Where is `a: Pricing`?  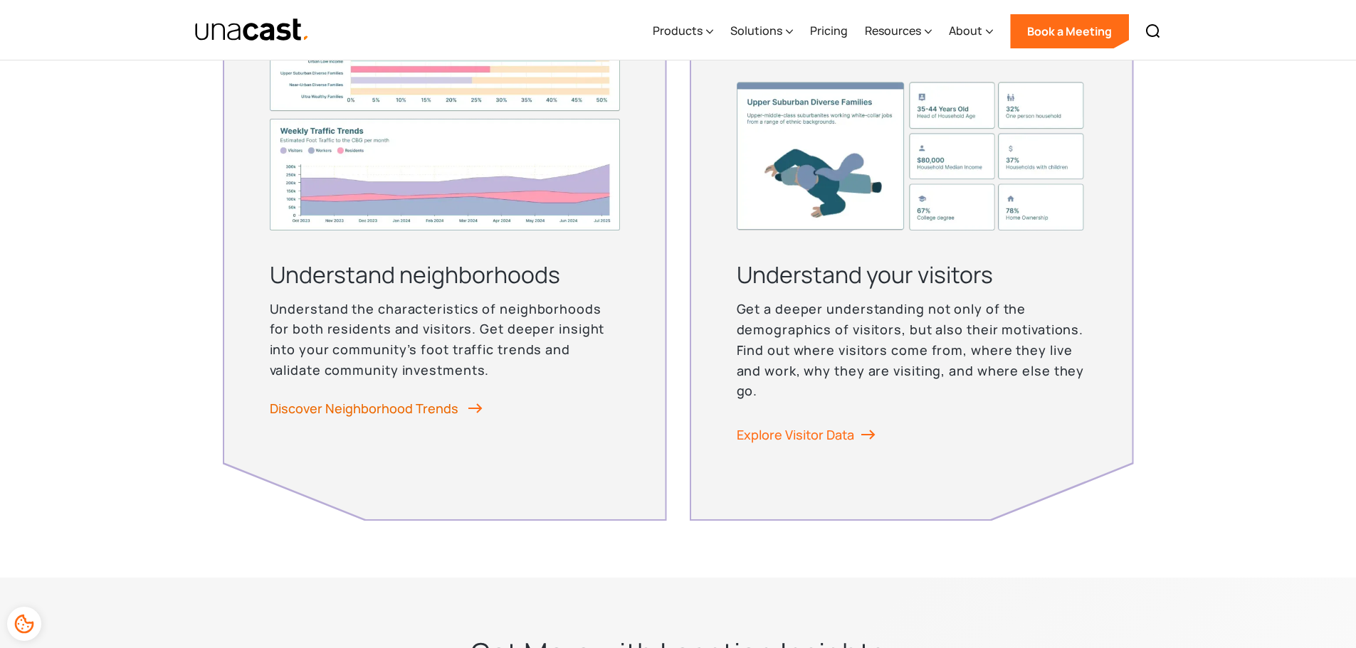
a: Pricing is located at coordinates (829, 31).